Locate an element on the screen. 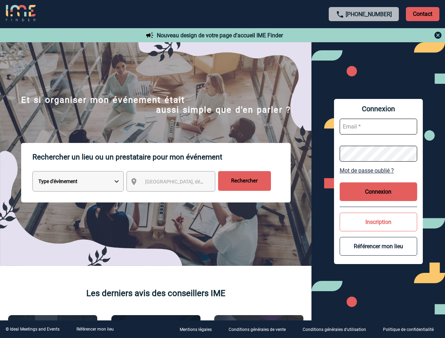 This screenshot has width=445, height=338. p: Conditions générales de vente is located at coordinates (257, 330).